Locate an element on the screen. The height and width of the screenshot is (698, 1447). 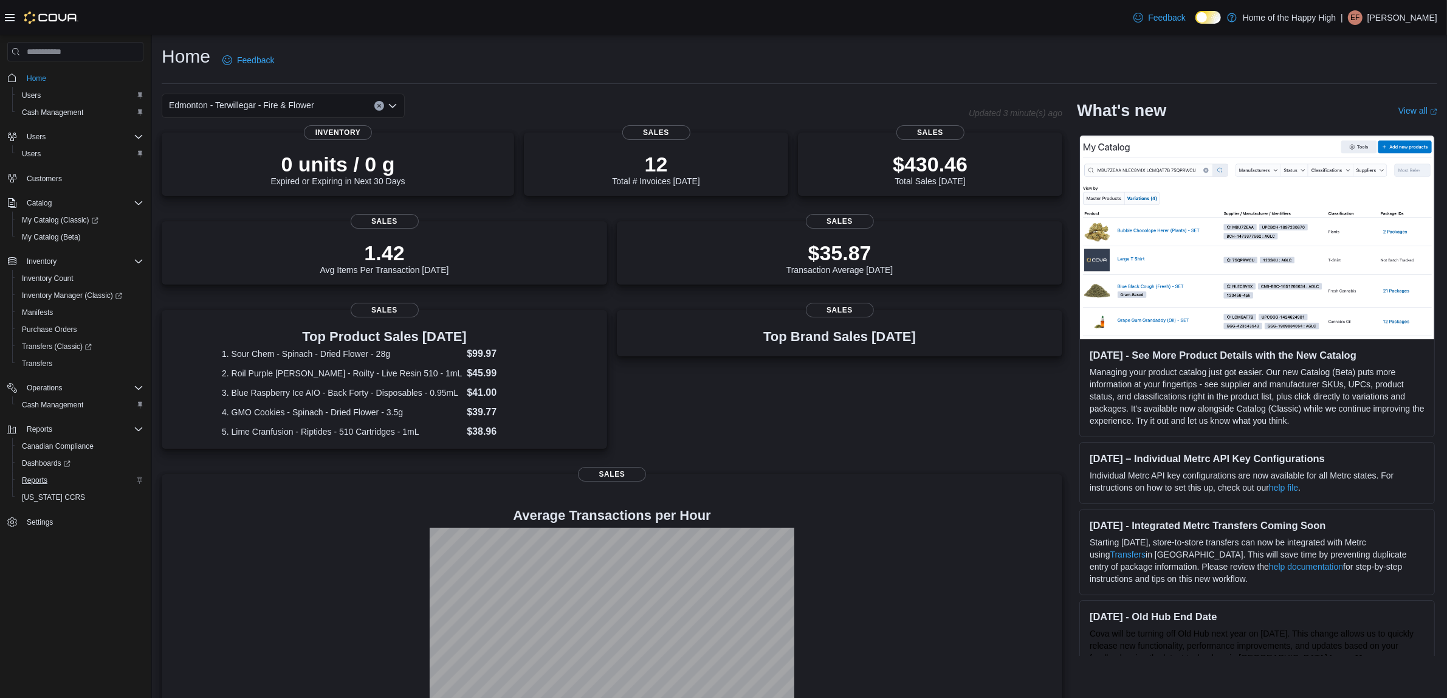
p: Home of the Happy High is located at coordinates (1289, 18).